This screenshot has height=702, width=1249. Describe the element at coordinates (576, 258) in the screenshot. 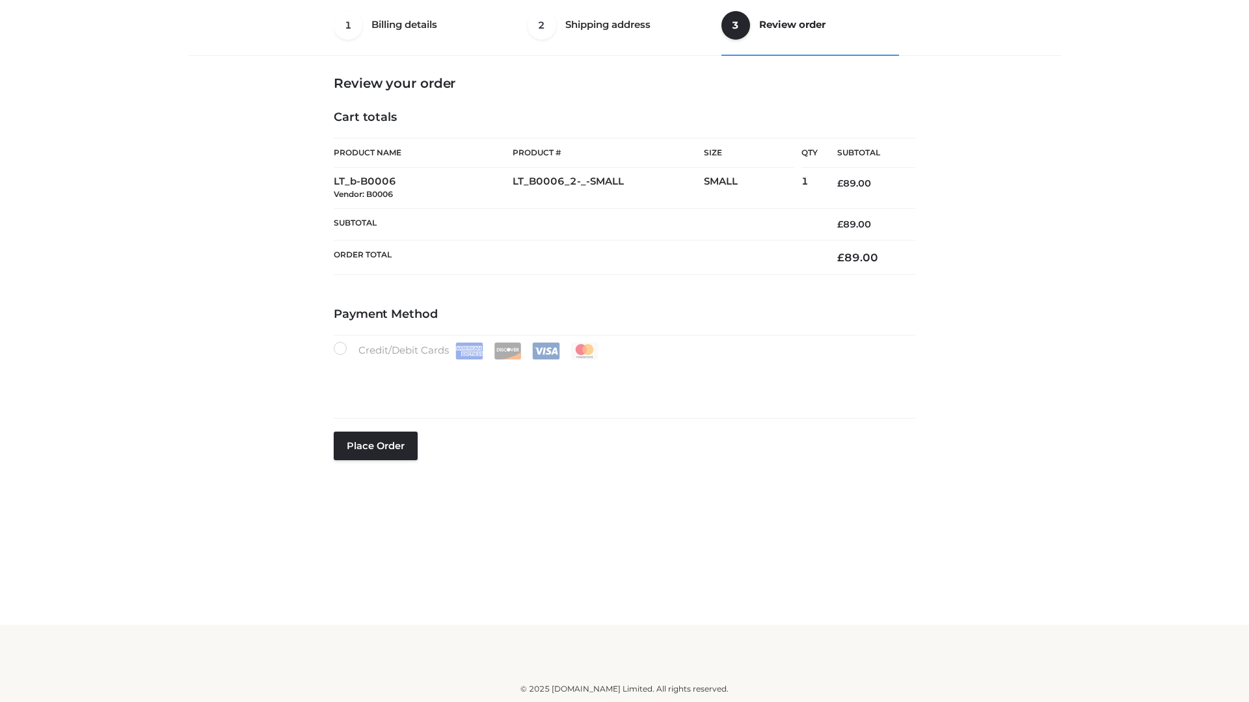

I see `th: Order Total` at that location.